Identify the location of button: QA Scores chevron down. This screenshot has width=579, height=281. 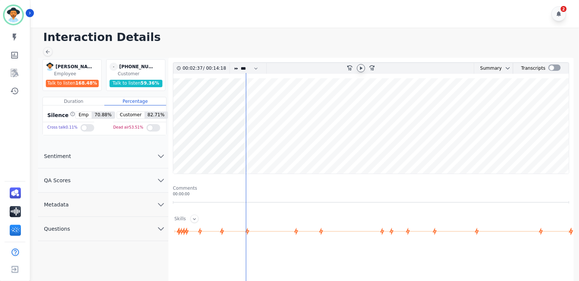
(103, 180).